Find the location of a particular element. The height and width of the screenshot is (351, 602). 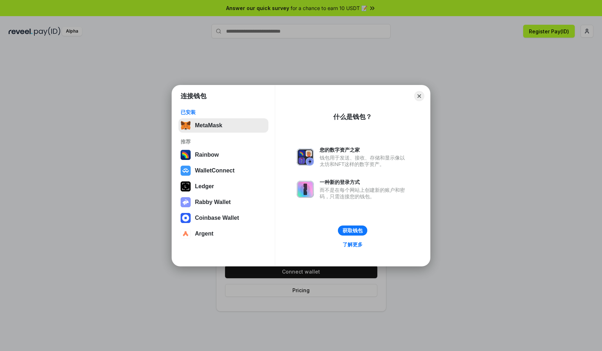

div: 已安装 is located at coordinates (223, 112).